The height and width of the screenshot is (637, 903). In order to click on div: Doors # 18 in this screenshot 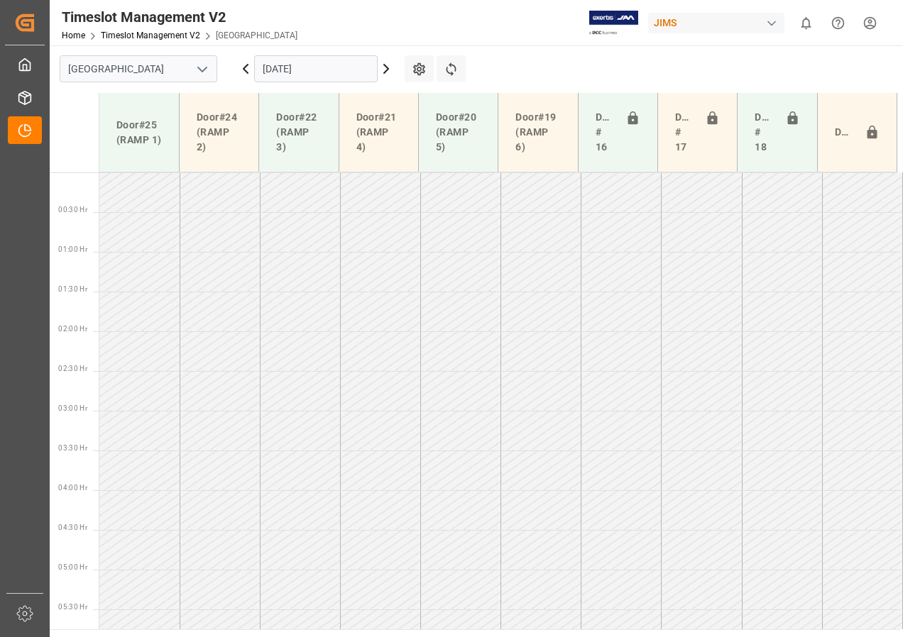, I will do `click(764, 132)`.